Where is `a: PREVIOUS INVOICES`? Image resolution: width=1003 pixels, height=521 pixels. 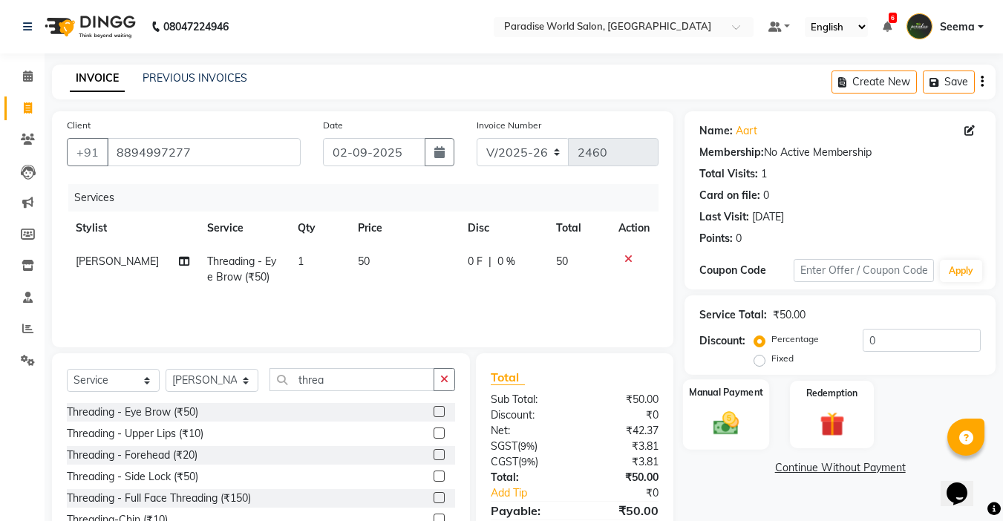
a: PREVIOUS INVOICES is located at coordinates (194, 78).